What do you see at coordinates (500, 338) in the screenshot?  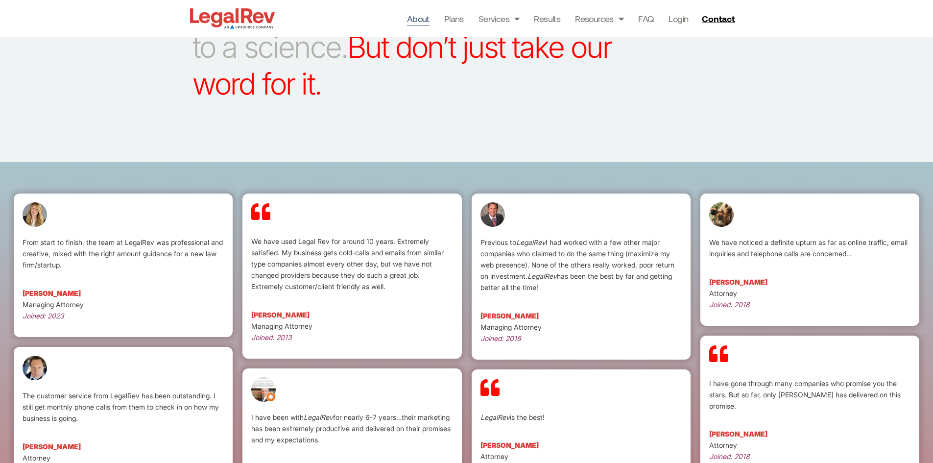 I see `em: Joined: 2016` at bounding box center [500, 338].